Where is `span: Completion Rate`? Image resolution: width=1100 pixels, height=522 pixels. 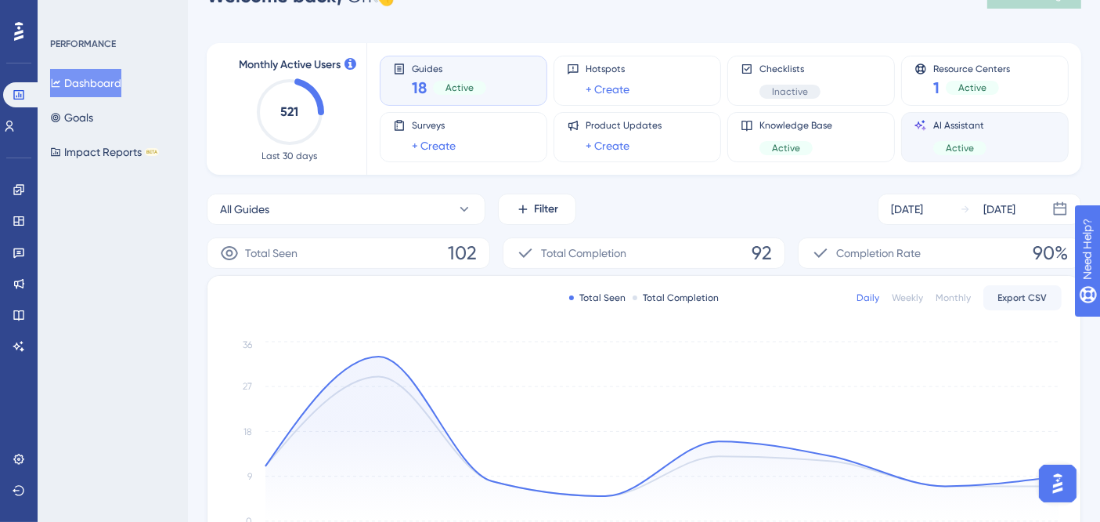 span: Completion Rate is located at coordinates (879, 253).